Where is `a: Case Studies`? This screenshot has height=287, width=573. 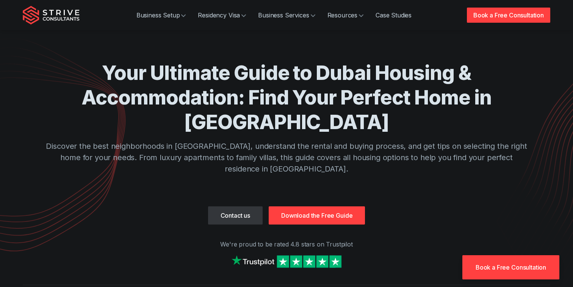
a: Case Studies is located at coordinates (393, 15).